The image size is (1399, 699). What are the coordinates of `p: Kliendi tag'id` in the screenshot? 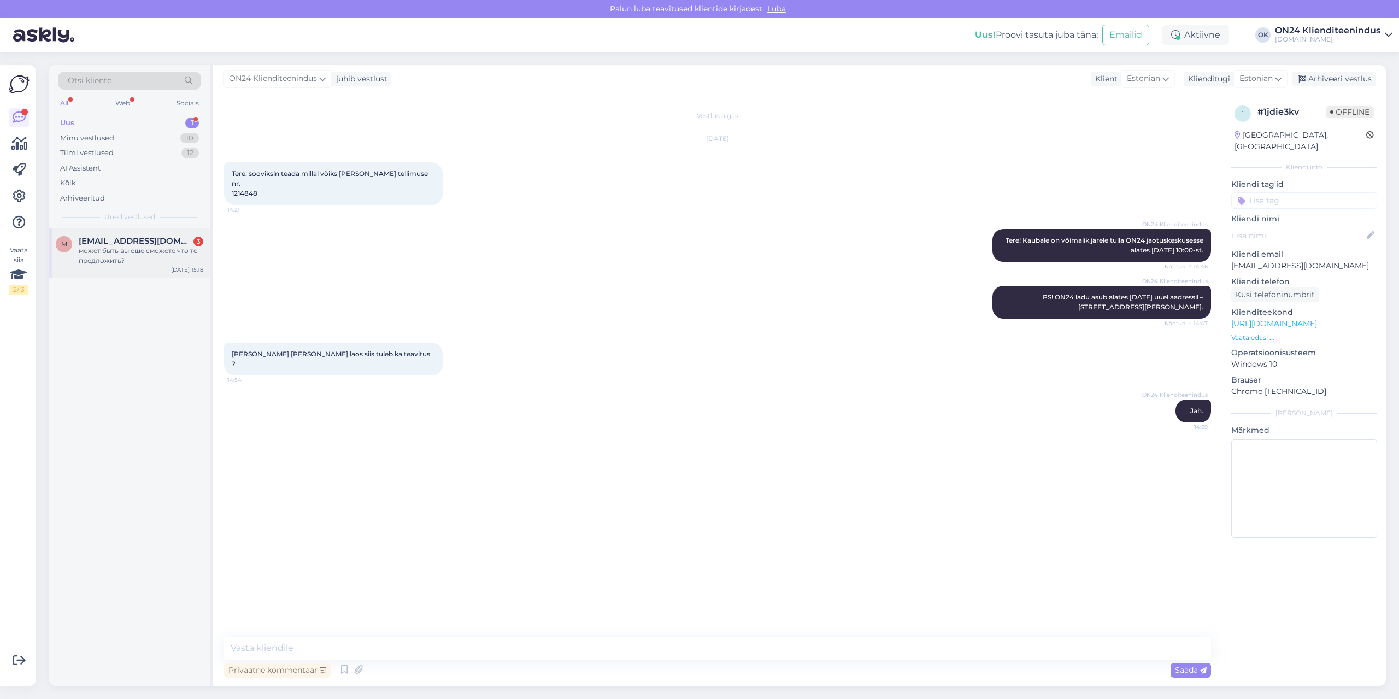 It's located at (1304, 184).